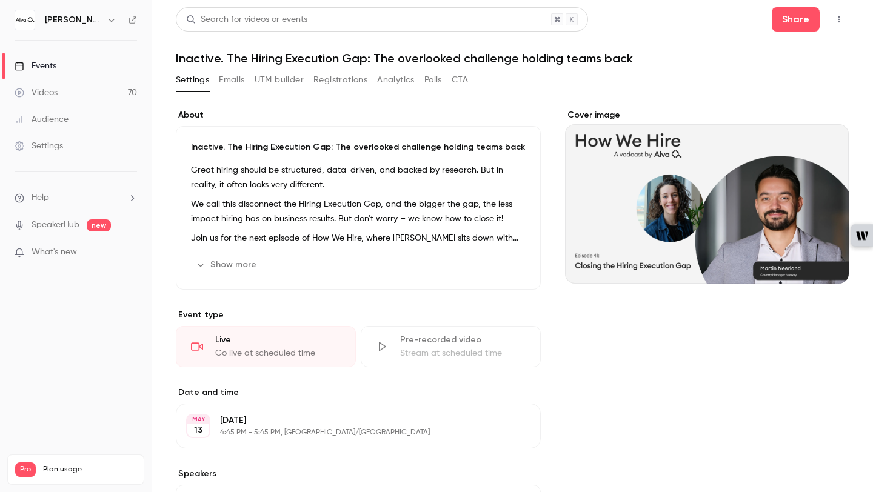  I want to click on div: Settings, so click(39, 146).